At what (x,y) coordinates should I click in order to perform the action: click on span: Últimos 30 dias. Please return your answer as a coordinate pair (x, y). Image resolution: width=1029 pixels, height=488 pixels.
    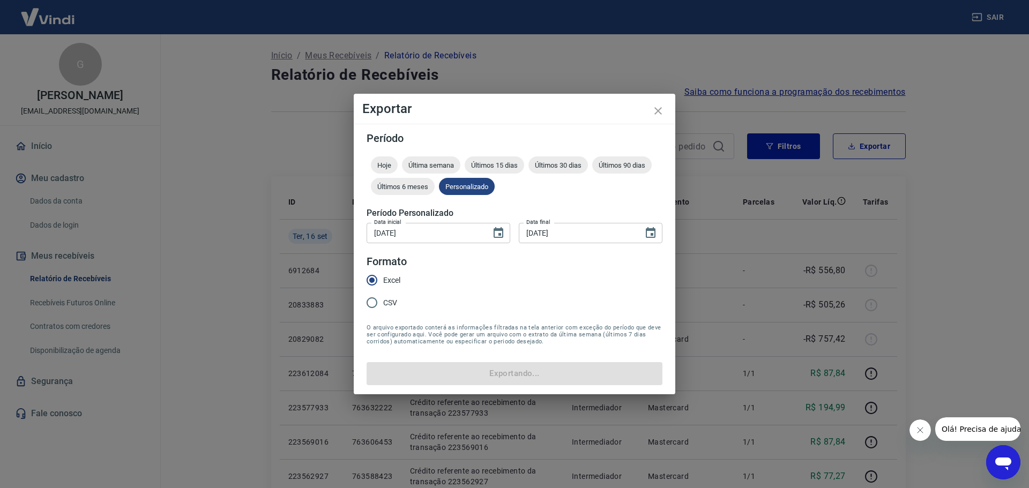
    Looking at the image, I should click on (558, 165).